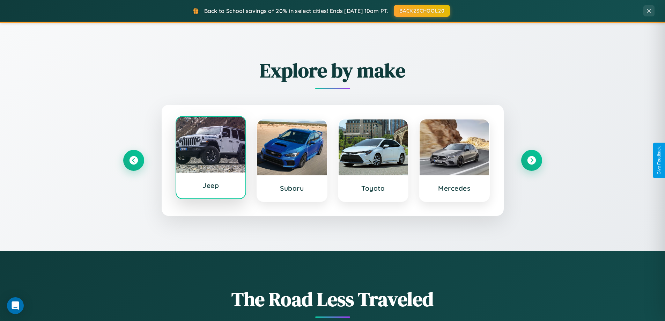  I want to click on h2: Explore by make, so click(333, 70).